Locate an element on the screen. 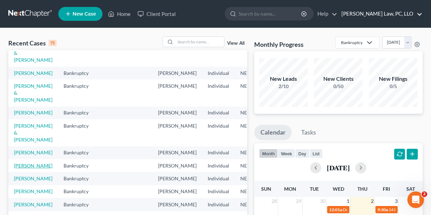  span: 28 is located at coordinates (274, 201).